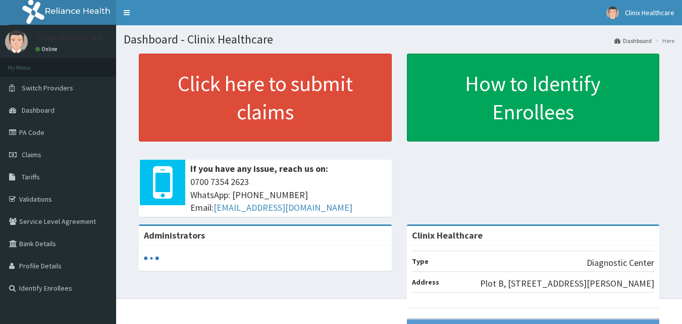  What do you see at coordinates (399, 39) in the screenshot?
I see `h1: Dashboard - Clinix Healthcare` at bounding box center [399, 39].